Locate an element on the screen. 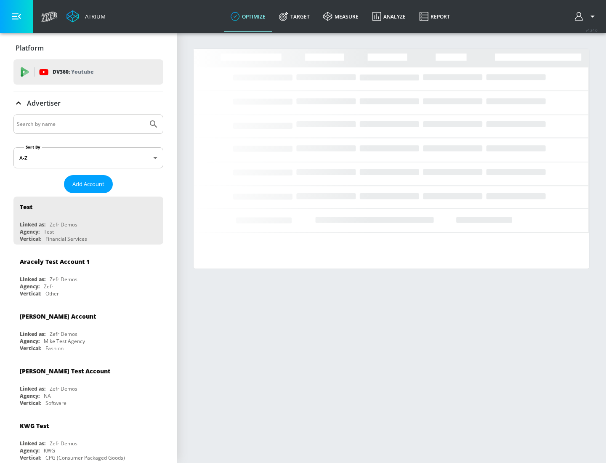  p: Advertiser is located at coordinates (44, 103).